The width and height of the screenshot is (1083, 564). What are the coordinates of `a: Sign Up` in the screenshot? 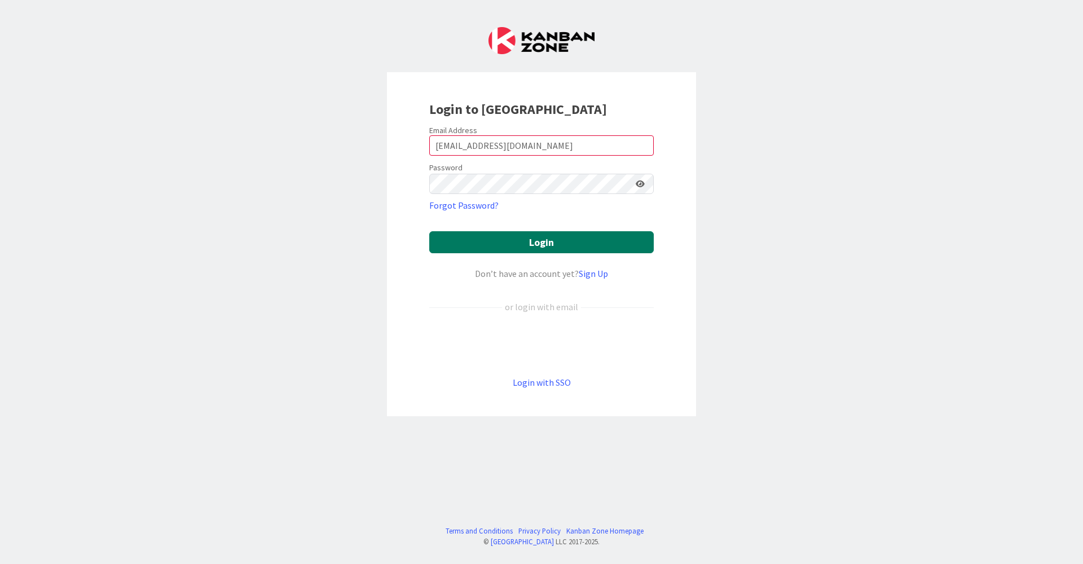 It's located at (593, 273).